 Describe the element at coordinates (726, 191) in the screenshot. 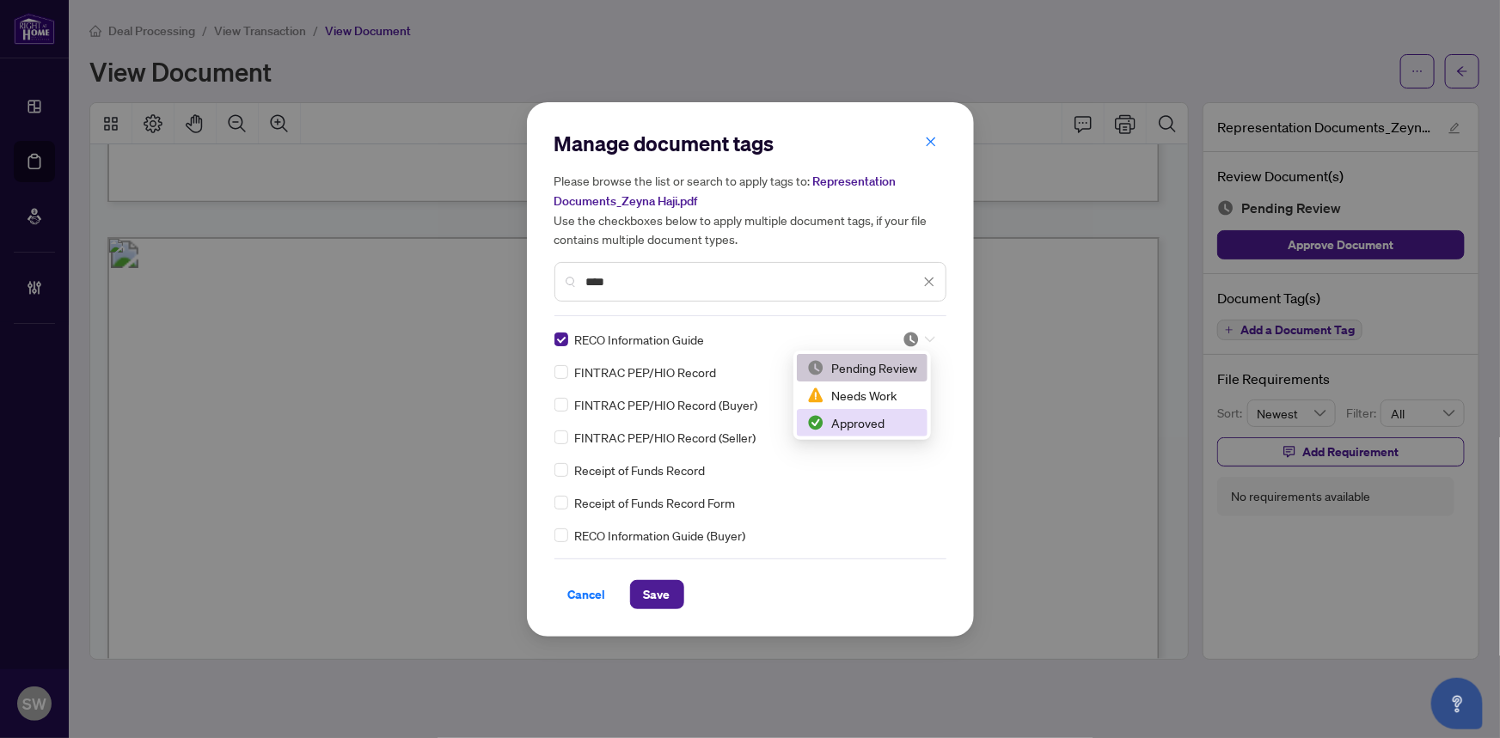

I see `span: Representation Documents_Zeyna Haji.pdf` at that location.